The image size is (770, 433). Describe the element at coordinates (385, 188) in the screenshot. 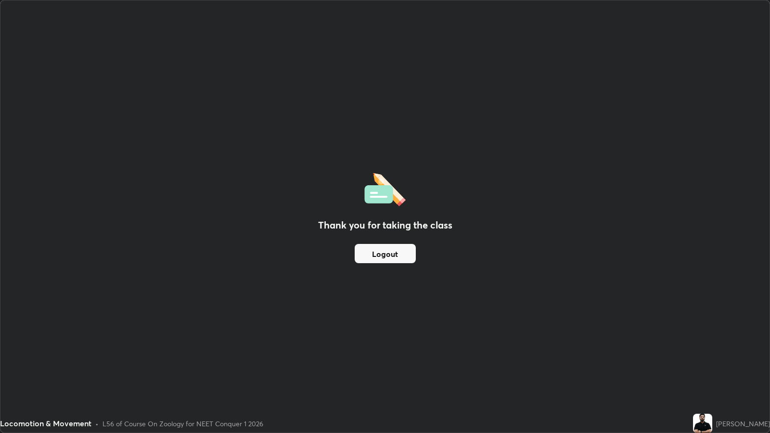

I see `img: offlineFeedback.1438e8b3.svg` at that location.